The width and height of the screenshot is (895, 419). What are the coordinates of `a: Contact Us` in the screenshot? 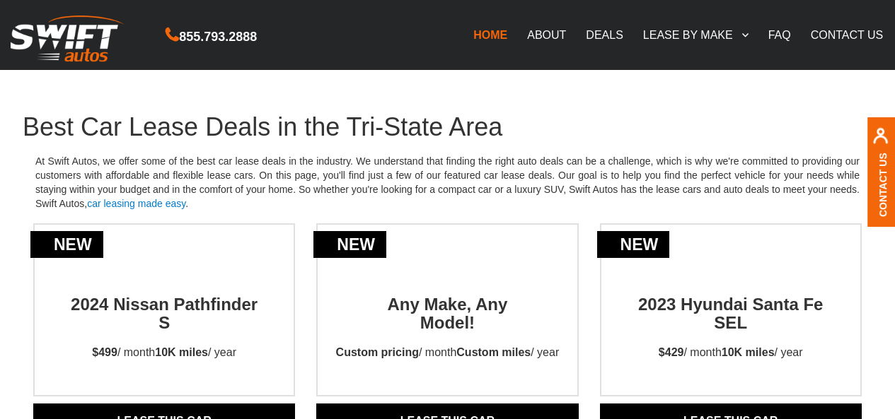 It's located at (883, 185).